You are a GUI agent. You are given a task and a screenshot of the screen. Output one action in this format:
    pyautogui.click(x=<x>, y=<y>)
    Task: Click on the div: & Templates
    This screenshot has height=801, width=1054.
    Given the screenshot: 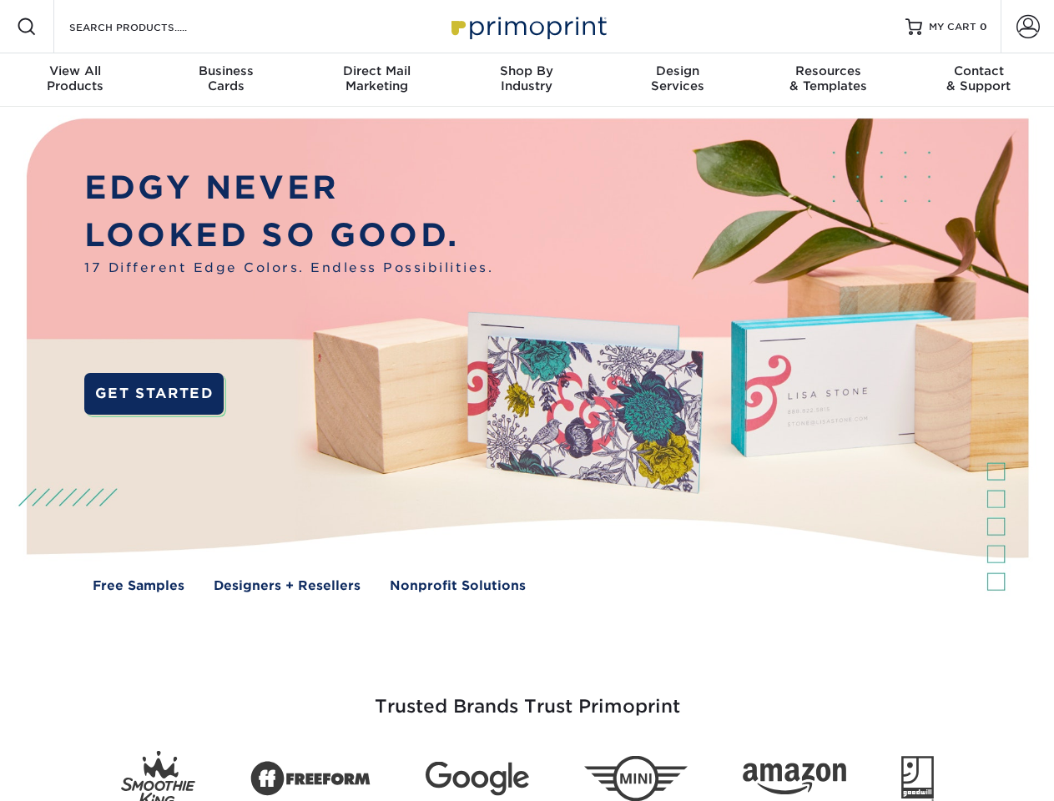 What is the action you would take?
    pyautogui.click(x=828, y=78)
    